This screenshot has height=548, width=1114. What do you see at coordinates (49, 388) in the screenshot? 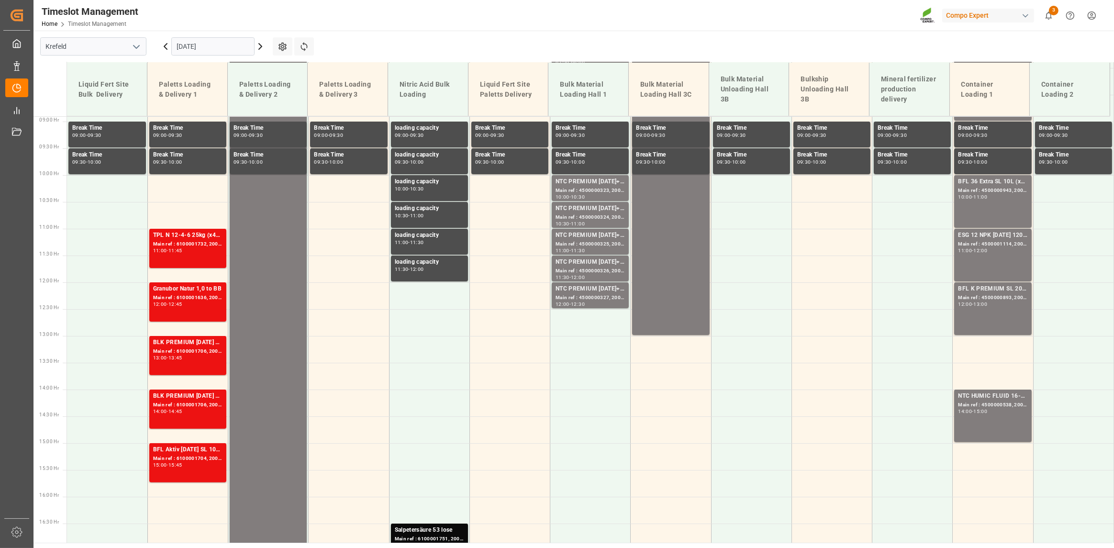
I see `span: 14:00 Hr` at bounding box center [49, 388].